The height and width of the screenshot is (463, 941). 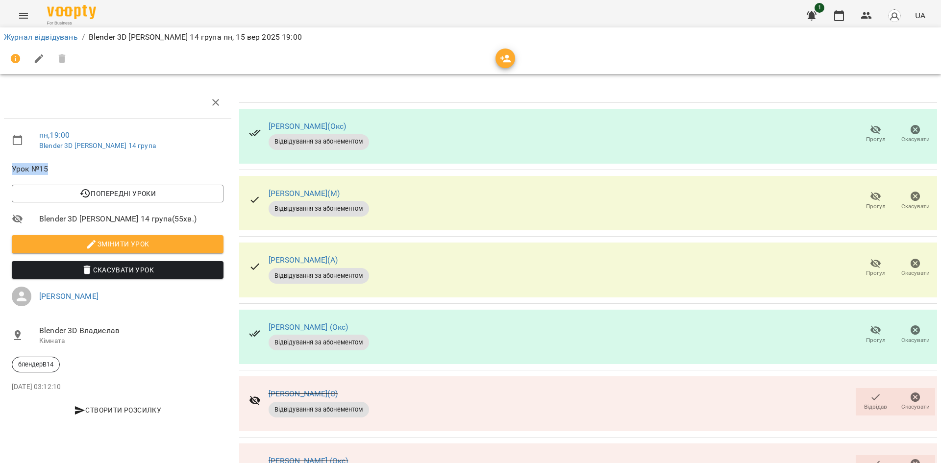 What do you see at coordinates (72, 12) in the screenshot?
I see `img: Voopty Logo` at bounding box center [72, 12].